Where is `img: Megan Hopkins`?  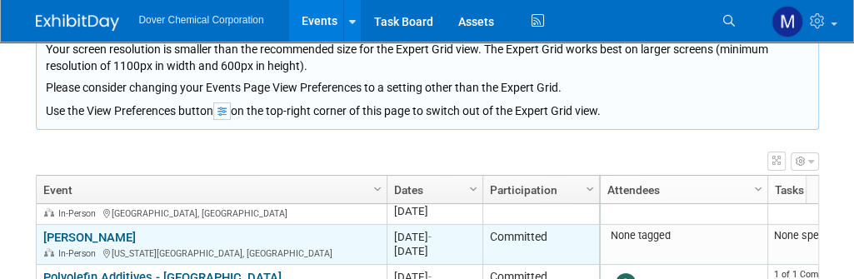
img: Megan Hopkins is located at coordinates (787, 22).